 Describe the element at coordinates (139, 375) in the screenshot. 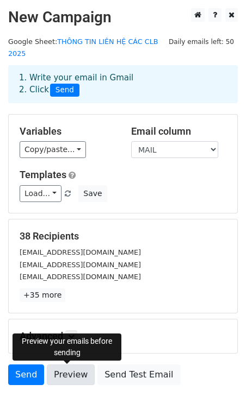

I see `a: Send Test Email` at that location.